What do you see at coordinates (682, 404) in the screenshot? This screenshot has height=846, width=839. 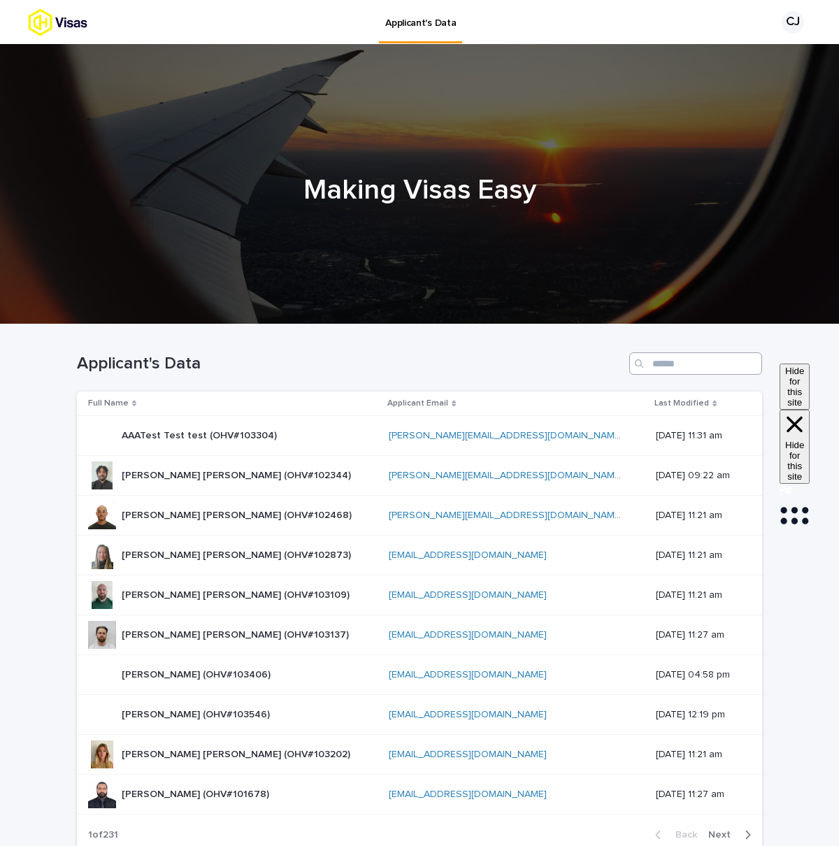 I see `p: Last Modified` at bounding box center [682, 404].